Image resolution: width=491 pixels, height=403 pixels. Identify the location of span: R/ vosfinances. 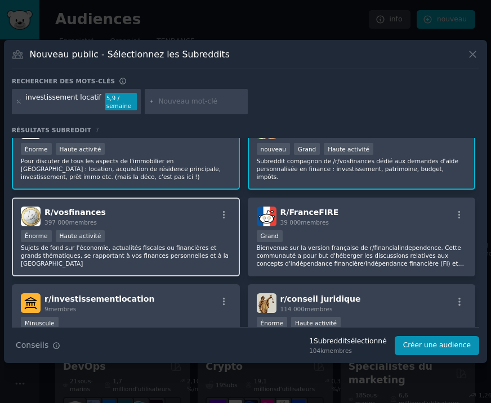
(75, 212).